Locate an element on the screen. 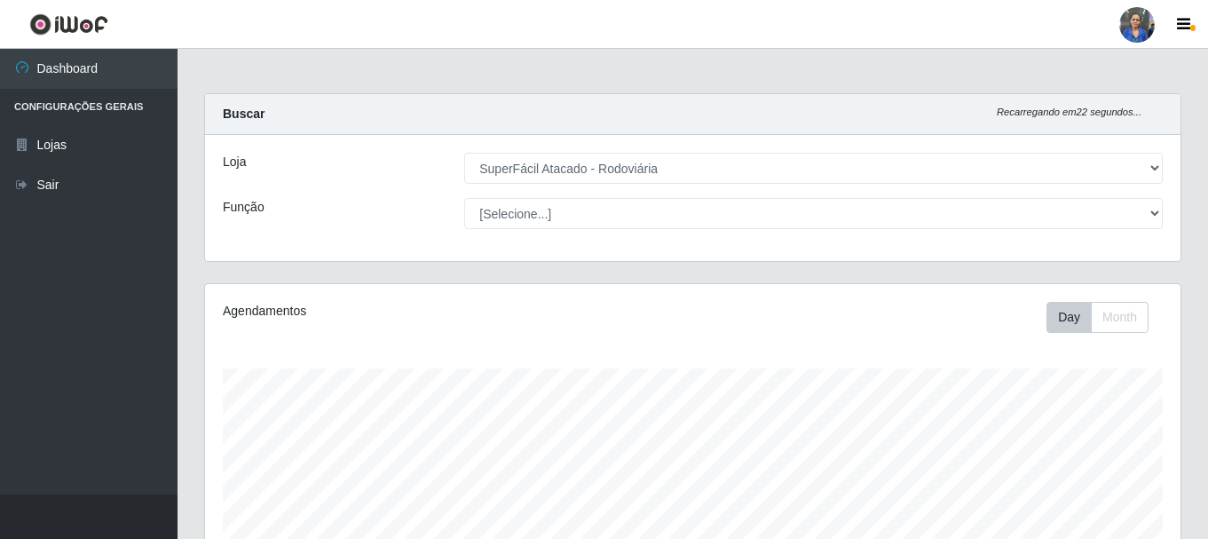  div: Agendamentos is located at coordinates (411, 311).